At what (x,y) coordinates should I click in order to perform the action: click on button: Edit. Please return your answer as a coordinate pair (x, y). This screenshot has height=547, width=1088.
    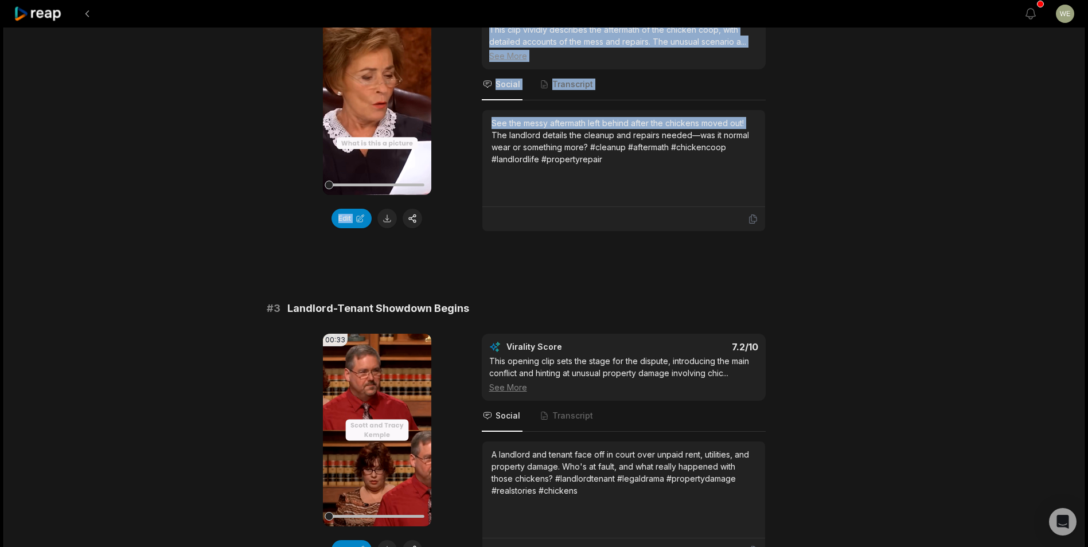
    Looking at the image, I should click on (352, 219).